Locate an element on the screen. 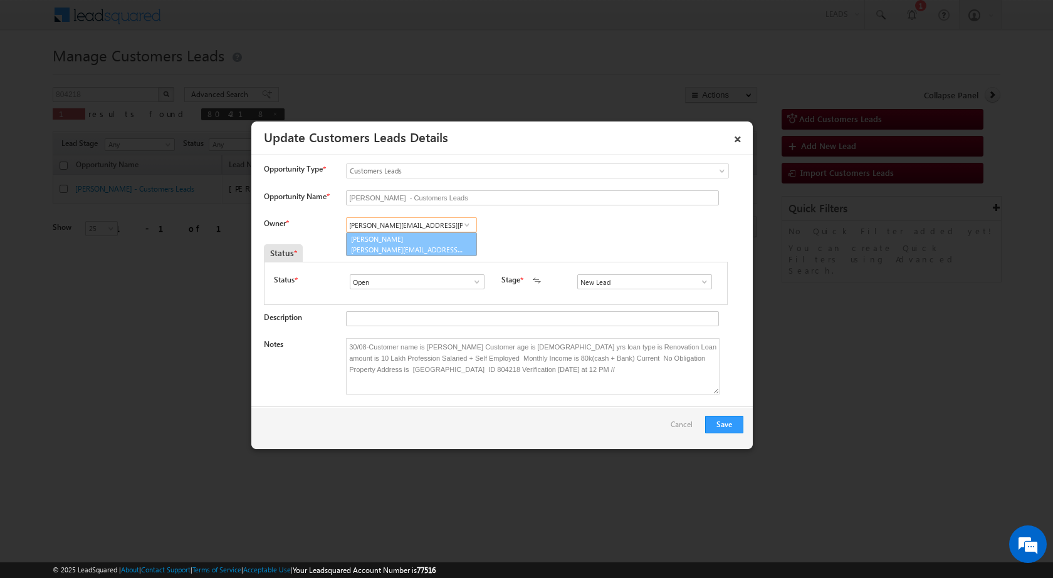 This screenshot has height=578, width=1053. a: Update Customers Leads Details is located at coordinates (356, 137).